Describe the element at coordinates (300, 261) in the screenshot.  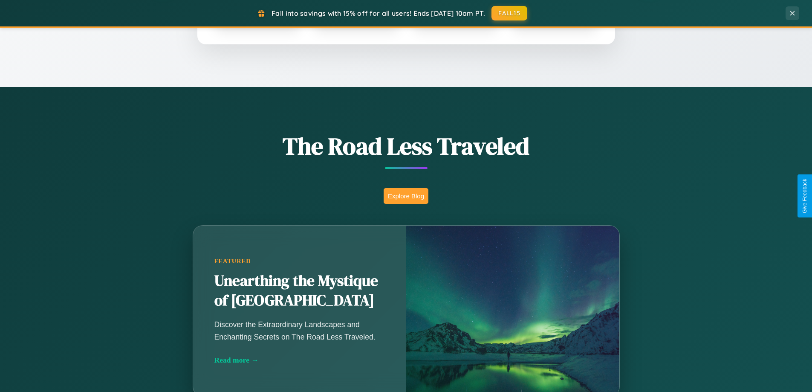
I see `div: Featured` at that location.